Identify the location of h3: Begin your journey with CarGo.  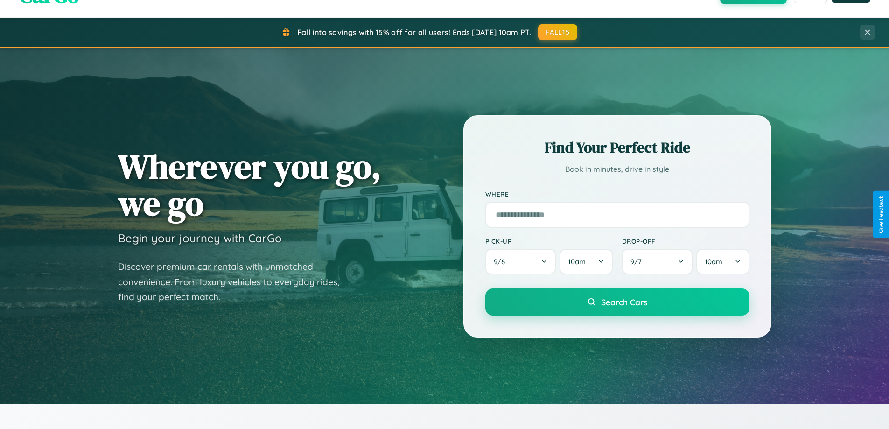
(200, 238).